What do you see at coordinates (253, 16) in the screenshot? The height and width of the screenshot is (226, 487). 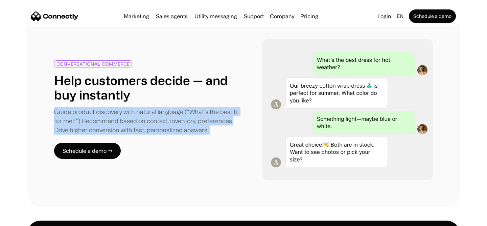 I see `a: Support` at bounding box center [253, 16].